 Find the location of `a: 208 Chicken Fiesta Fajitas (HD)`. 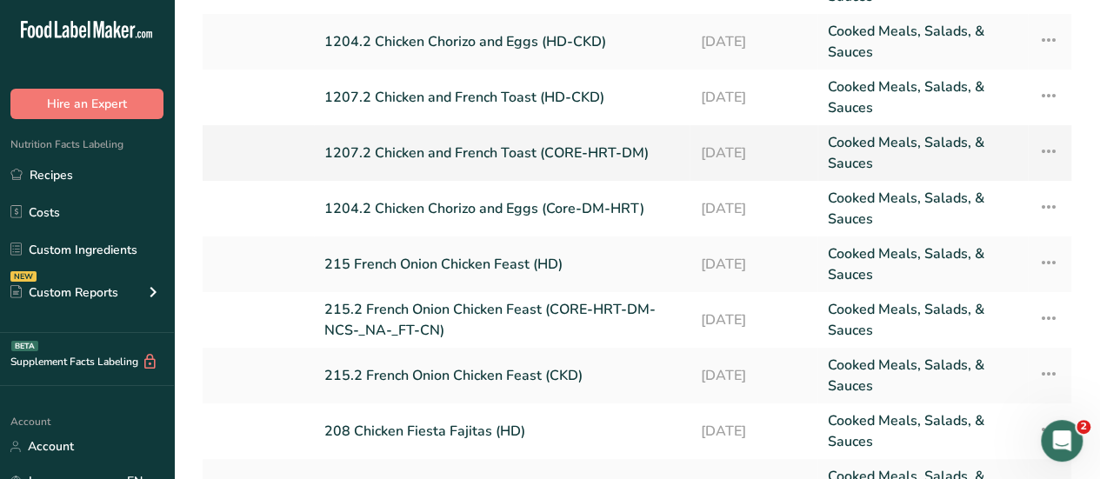

a: 208 Chicken Fiesta Fajitas (HD) is located at coordinates (502, 431).